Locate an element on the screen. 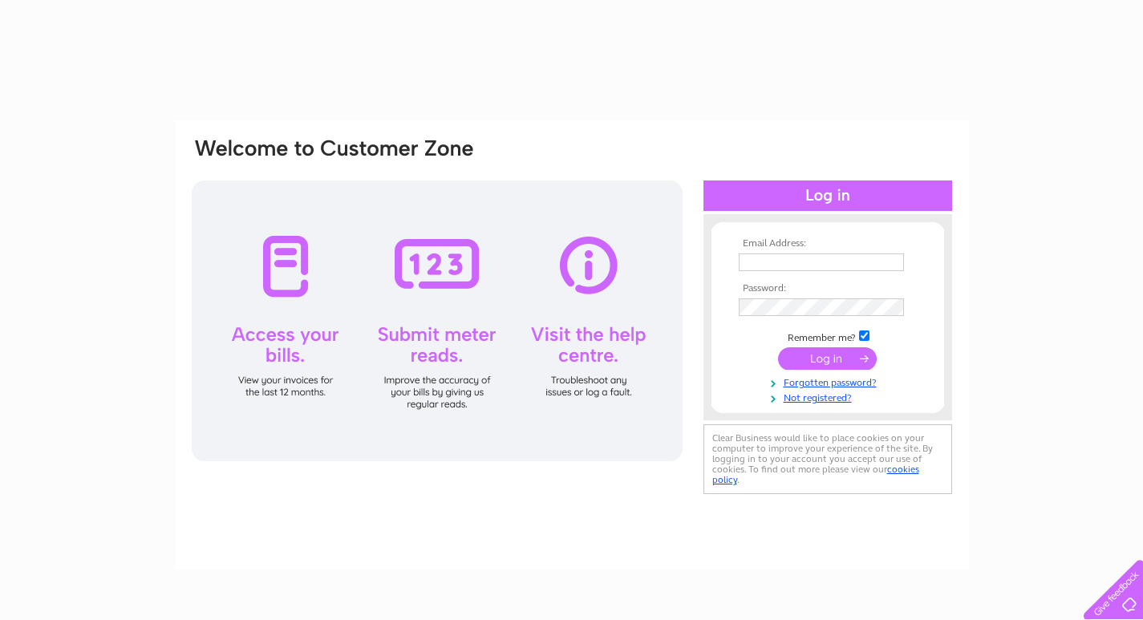 The width and height of the screenshot is (1143, 620). th: Email Address: is located at coordinates (828, 244).